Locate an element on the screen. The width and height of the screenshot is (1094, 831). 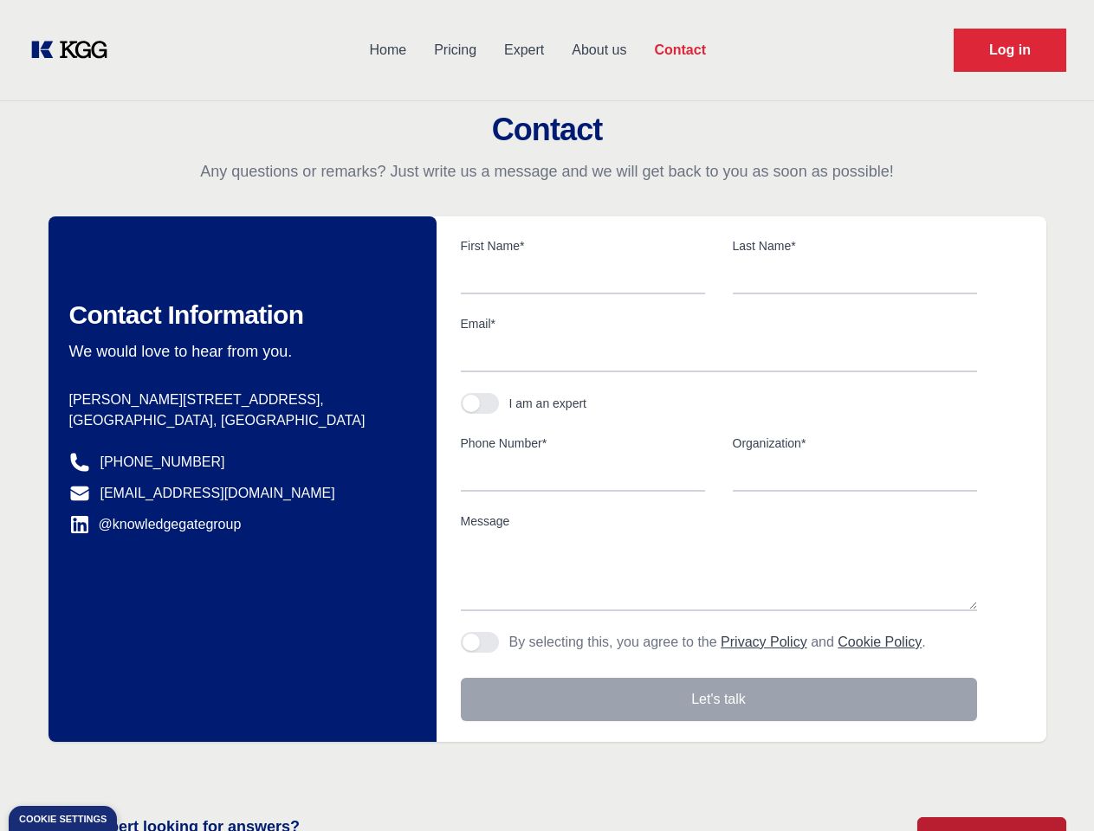
label: Email* is located at coordinates (719, 324).